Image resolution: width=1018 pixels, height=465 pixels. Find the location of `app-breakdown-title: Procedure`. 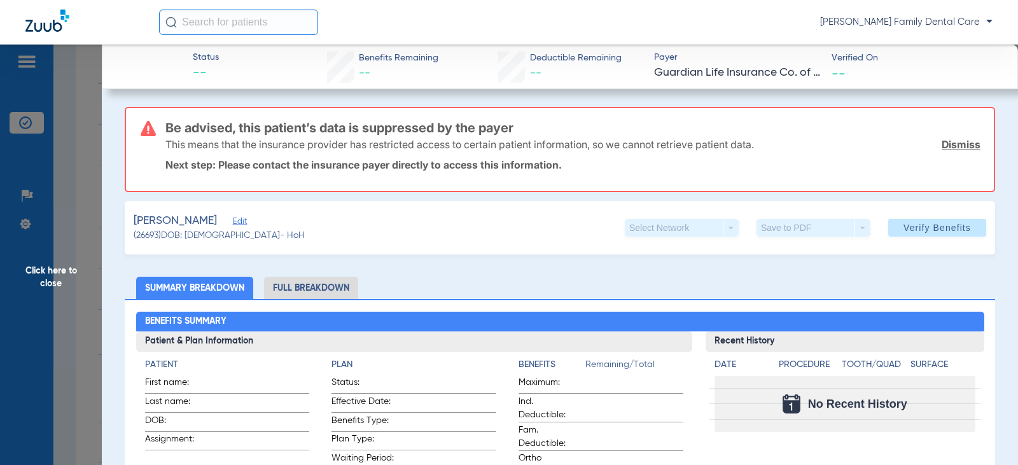

app-breakdown-title: Procedure is located at coordinates (807, 367).